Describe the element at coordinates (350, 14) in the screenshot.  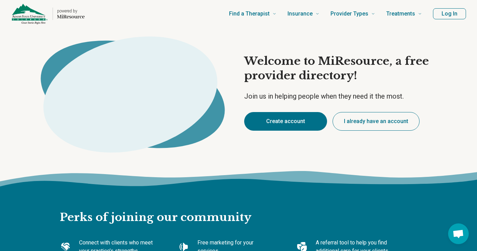
I see `span: Provider Types` at that location.